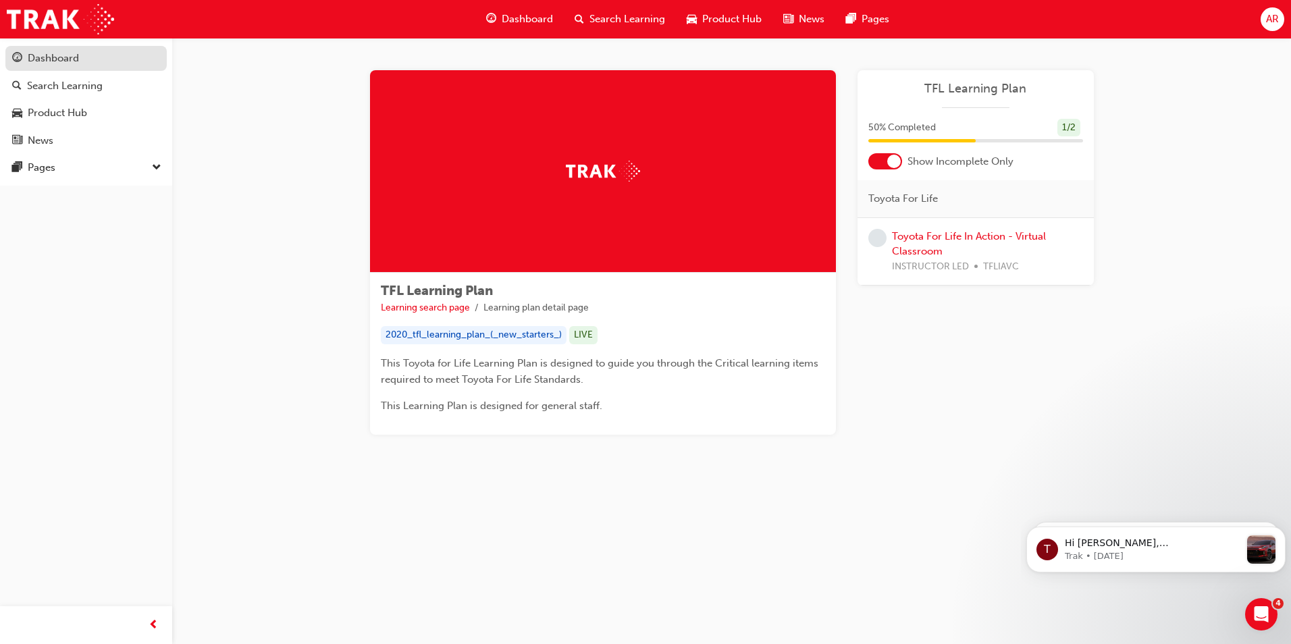 Image resolution: width=1291 pixels, height=644 pixels. I want to click on a: TFL Learning Plan, so click(976, 88).